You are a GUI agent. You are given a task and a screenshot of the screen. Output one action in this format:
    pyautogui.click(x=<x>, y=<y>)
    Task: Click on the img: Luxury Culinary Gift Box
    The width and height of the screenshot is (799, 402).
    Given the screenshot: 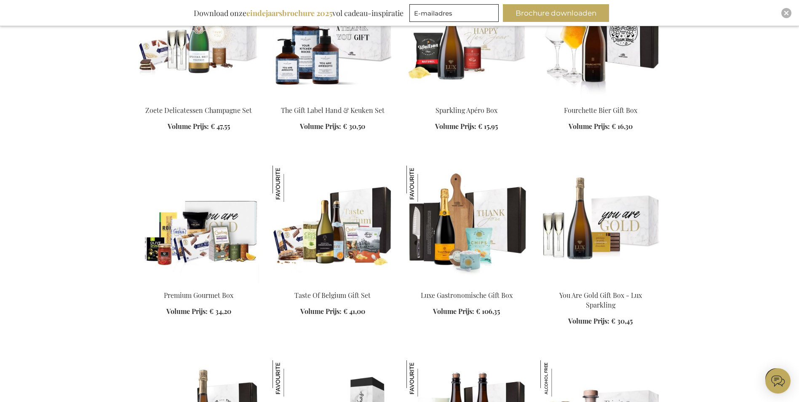 What is the action you would take?
    pyautogui.click(x=467, y=224)
    